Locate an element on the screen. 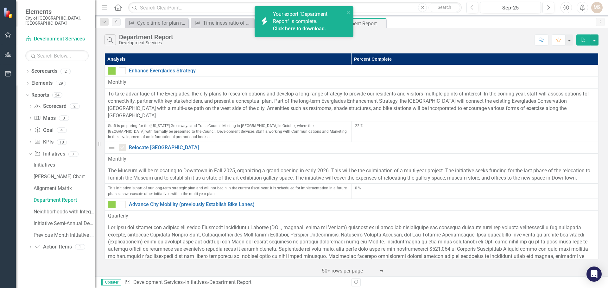  div: 29 is located at coordinates (61, 83).